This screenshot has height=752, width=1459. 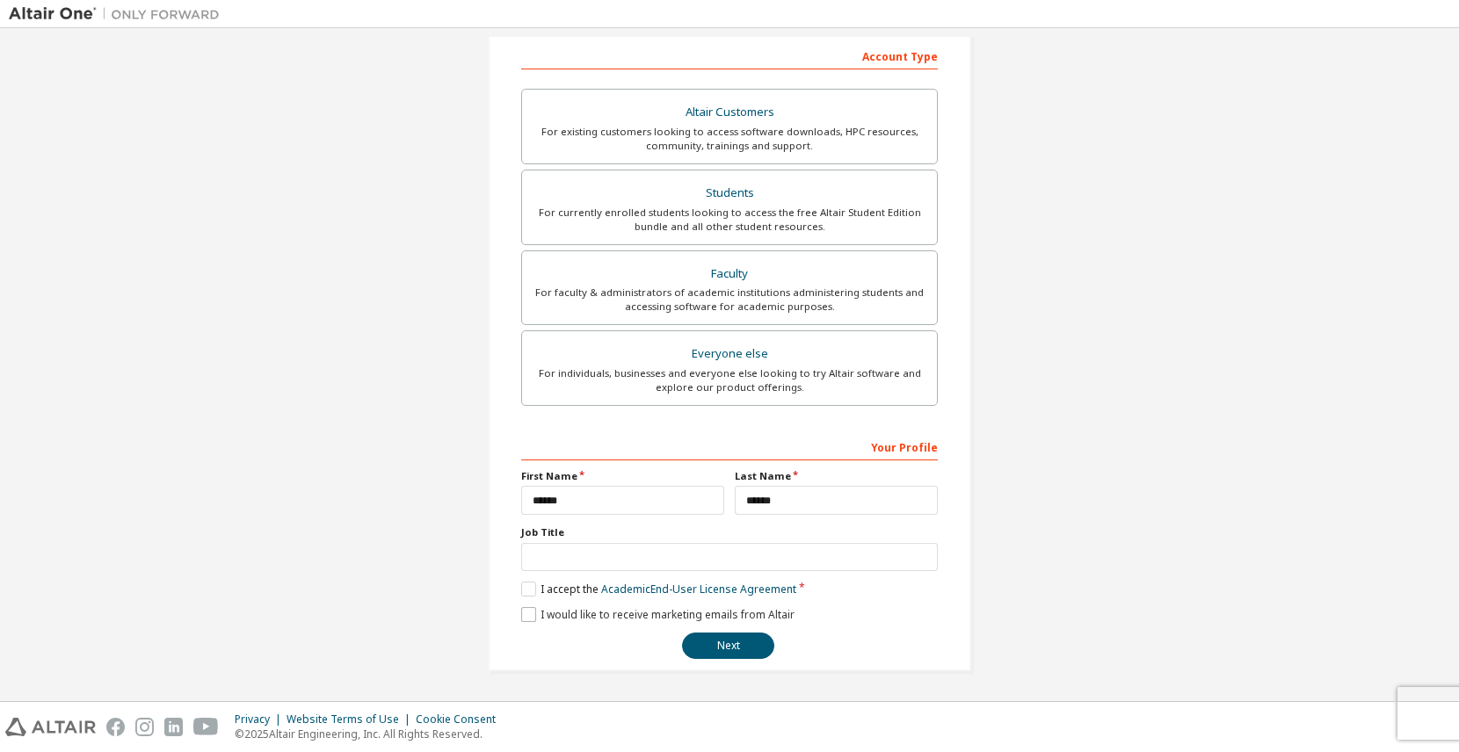 What do you see at coordinates (115, 727) in the screenshot?
I see `img: facebook.svg` at bounding box center [115, 727].